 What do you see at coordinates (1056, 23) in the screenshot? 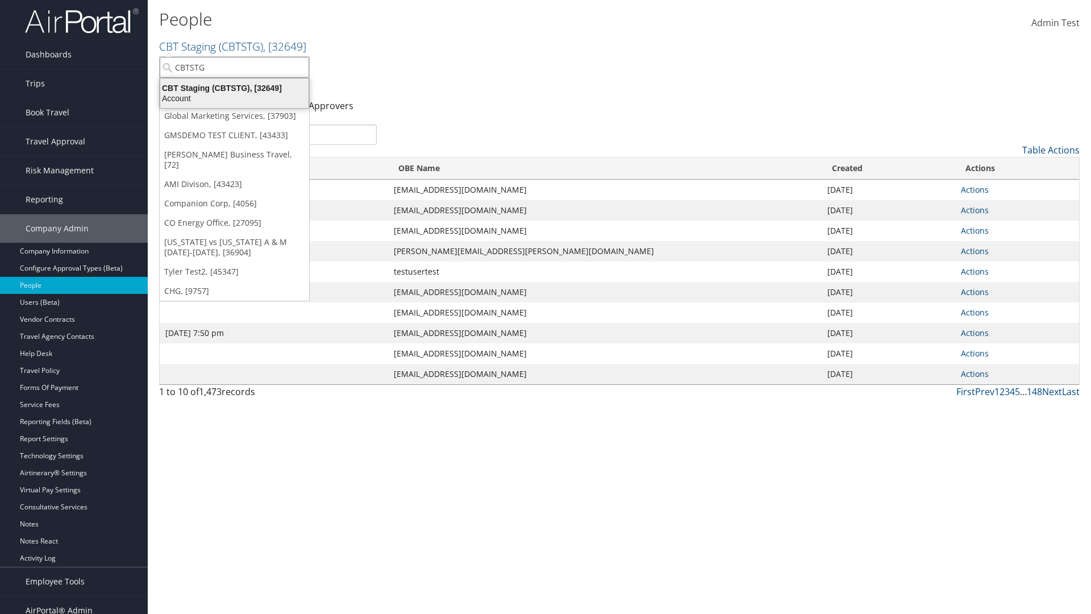
I see `span: Admin Test` at bounding box center [1056, 23].